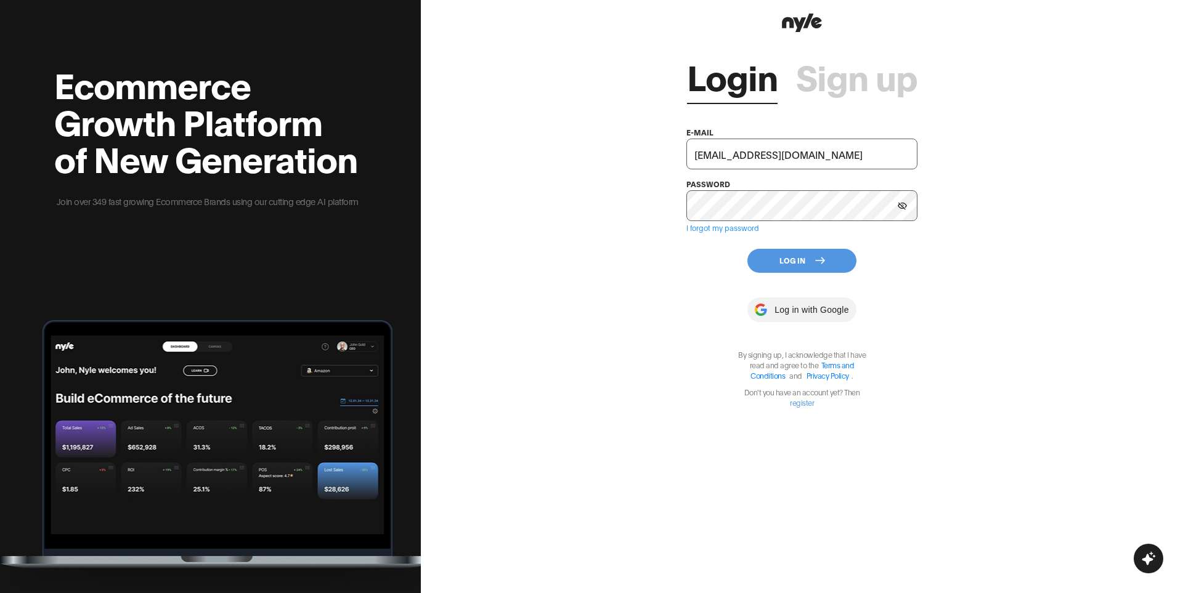 This screenshot has height=593, width=1183. I want to click on a: I forgot my password, so click(723, 227).